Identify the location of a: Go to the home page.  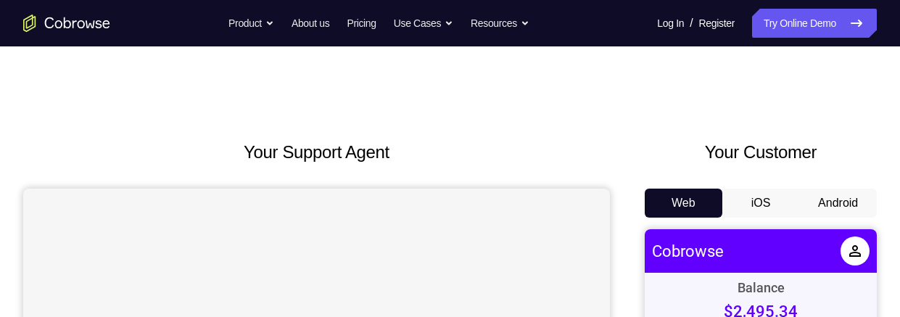
(67, 23).